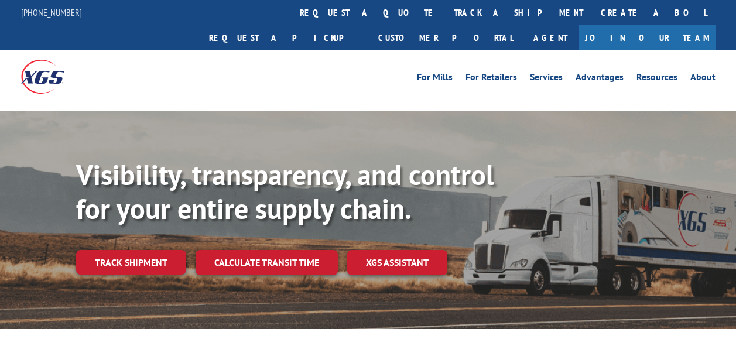  I want to click on a: Customer Portal, so click(446, 37).